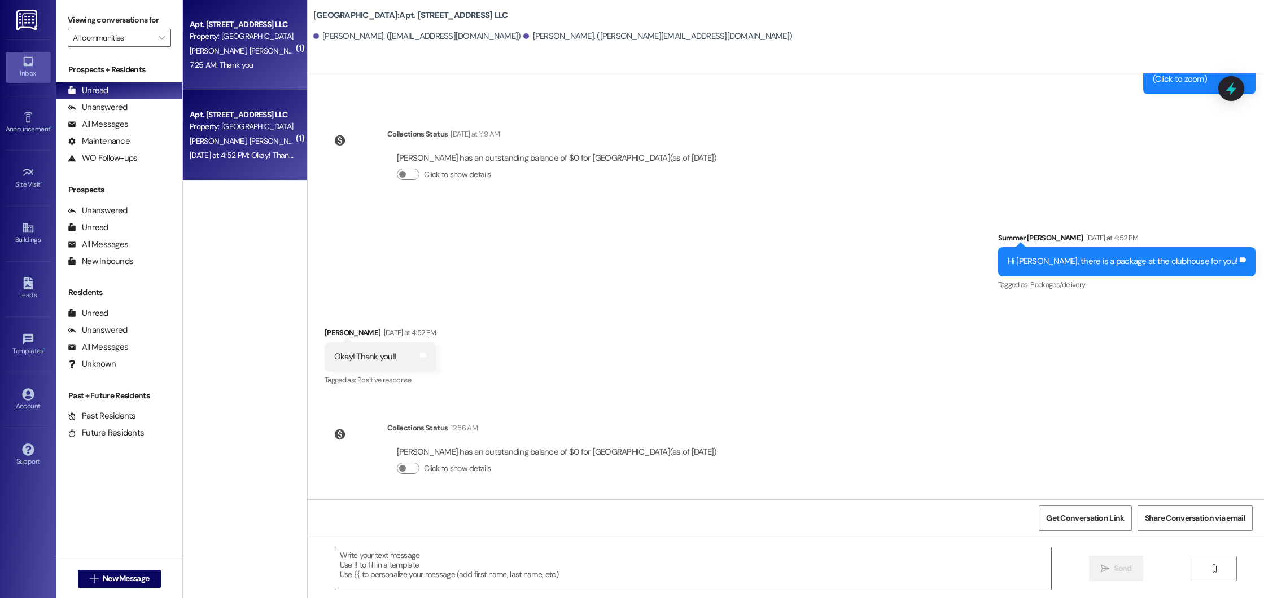 This screenshot has width=1264, height=598. What do you see at coordinates (102, 416) in the screenshot?
I see `div: Past Residents` at bounding box center [102, 416].